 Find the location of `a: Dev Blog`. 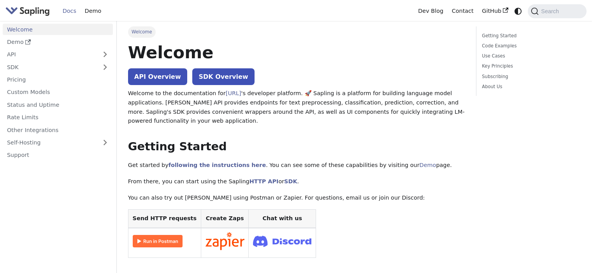

a: Dev Blog is located at coordinates (430, 11).